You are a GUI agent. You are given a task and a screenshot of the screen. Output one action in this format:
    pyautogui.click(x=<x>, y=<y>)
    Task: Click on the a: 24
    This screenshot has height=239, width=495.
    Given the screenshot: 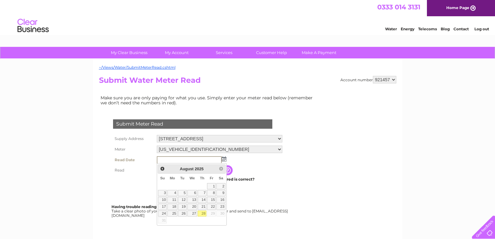 What is the action you would take?
    pyautogui.click(x=162, y=214)
    